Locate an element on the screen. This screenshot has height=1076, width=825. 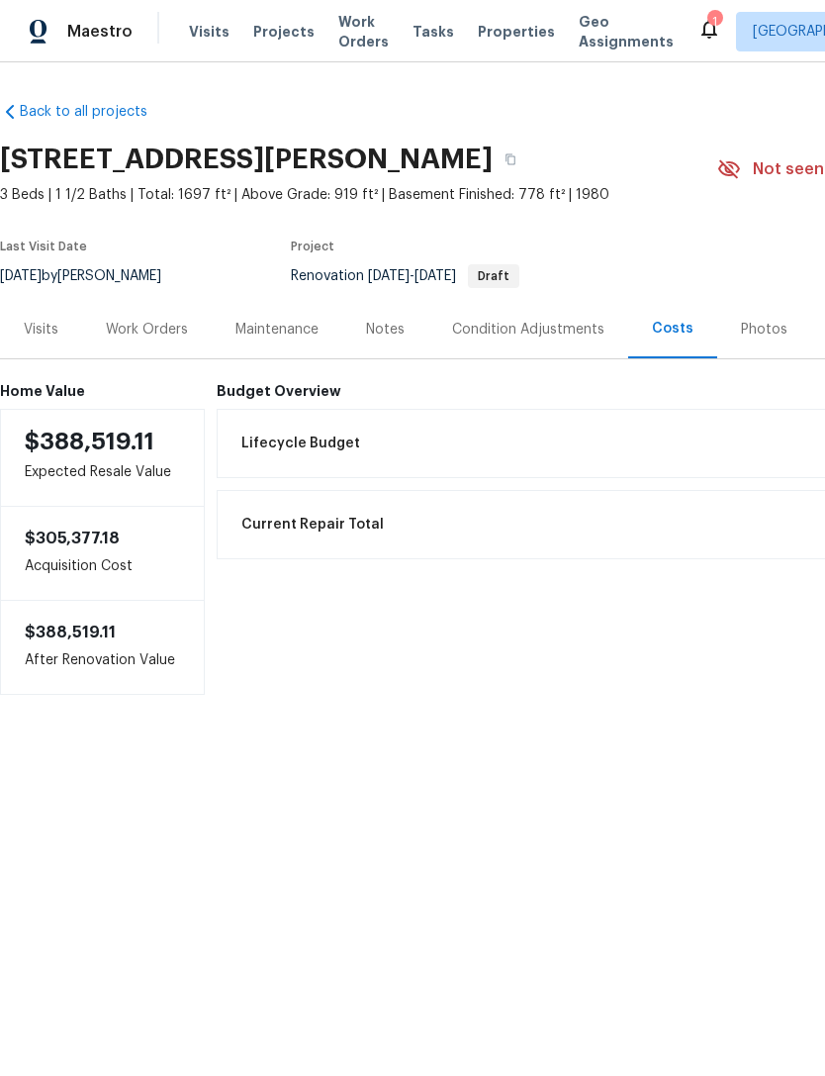
div: Notes is located at coordinates (385, 330).